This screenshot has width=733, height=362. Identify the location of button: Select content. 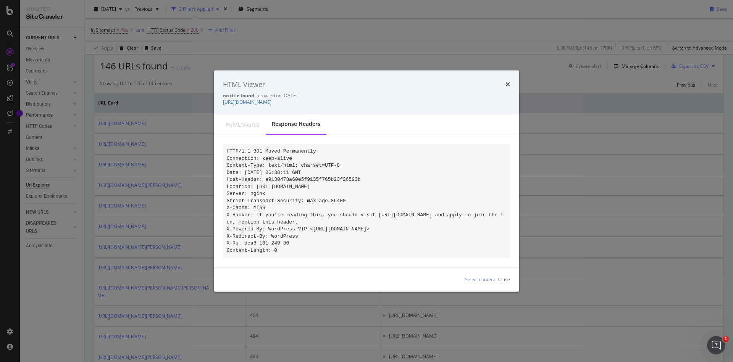
(477, 280).